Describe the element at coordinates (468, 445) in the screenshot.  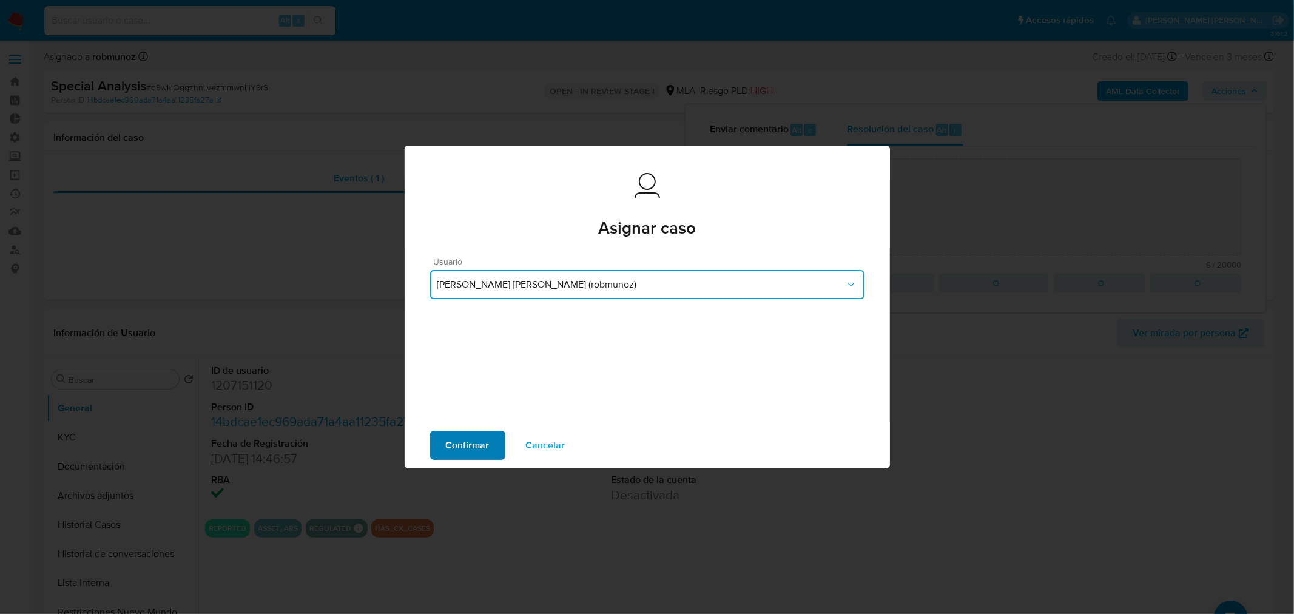
I see `span: Confirmar` at that location.